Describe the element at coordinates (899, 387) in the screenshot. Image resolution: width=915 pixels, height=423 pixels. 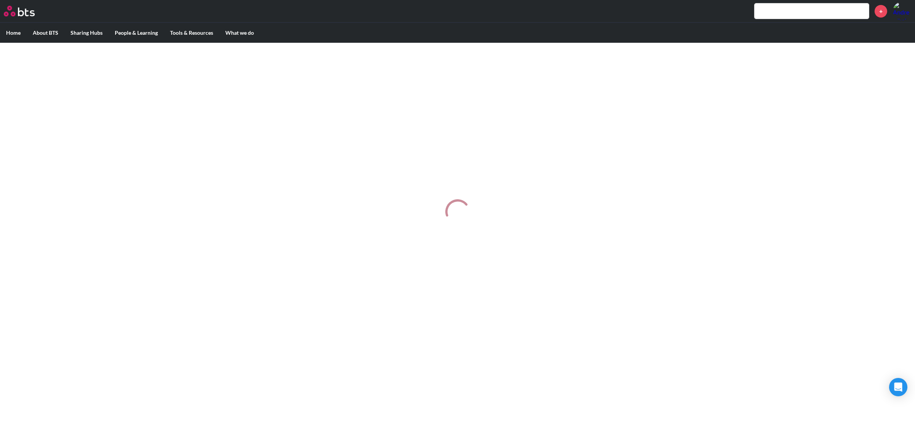
I see `div: Open Intercom Messenger` at that location.